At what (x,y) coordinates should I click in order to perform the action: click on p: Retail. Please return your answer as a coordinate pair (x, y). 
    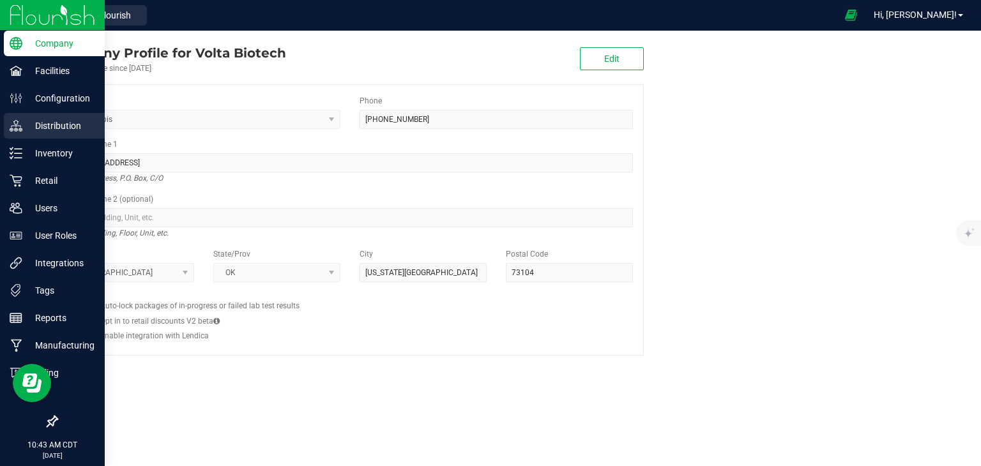
    Looking at the image, I should click on (61, 181).